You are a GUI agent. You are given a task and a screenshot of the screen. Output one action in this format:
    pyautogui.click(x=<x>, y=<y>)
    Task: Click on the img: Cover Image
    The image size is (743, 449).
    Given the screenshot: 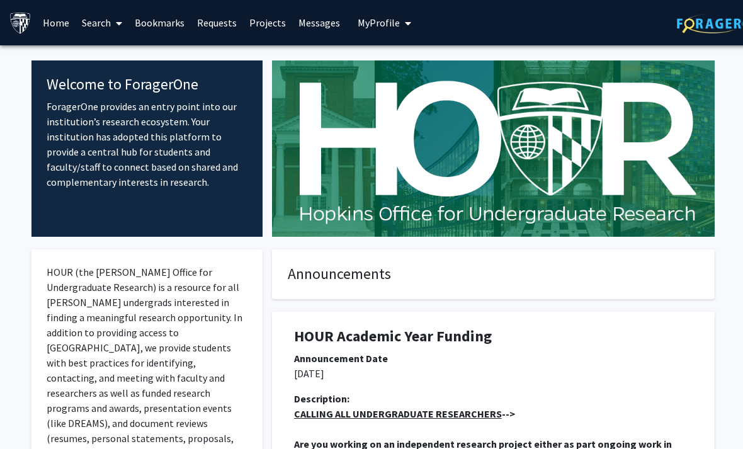 What is the action you would take?
    pyautogui.click(x=493, y=149)
    